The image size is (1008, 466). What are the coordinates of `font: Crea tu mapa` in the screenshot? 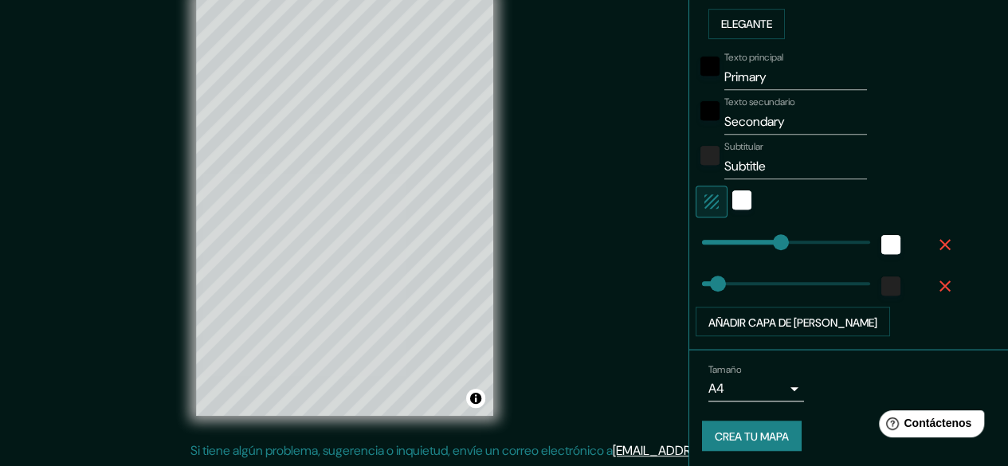 It's located at (752, 437).